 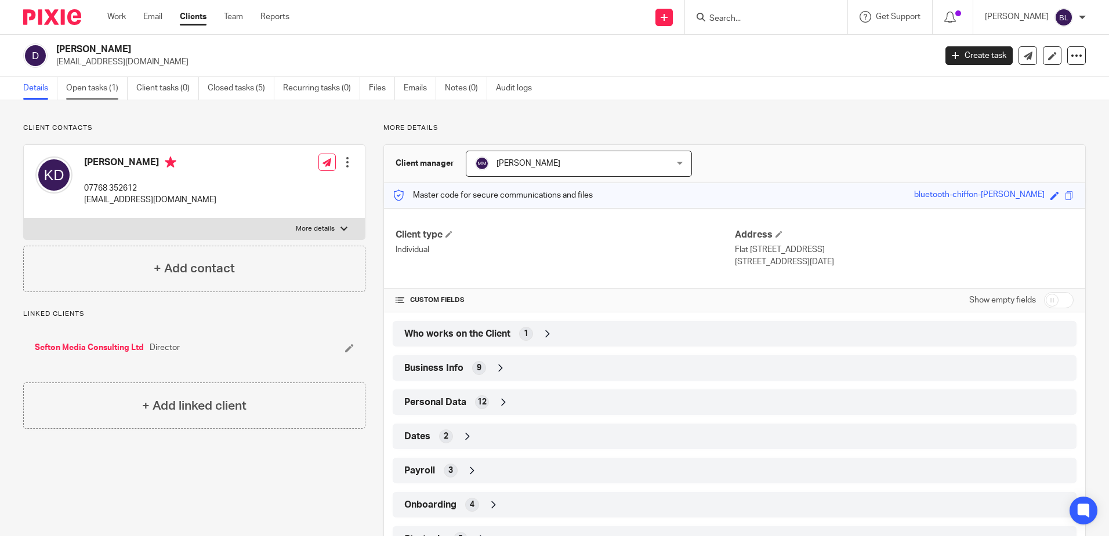 I want to click on h4: Client type, so click(x=565, y=235).